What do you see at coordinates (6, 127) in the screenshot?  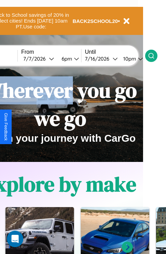 I see `div: Give Feedback` at bounding box center [6, 127].